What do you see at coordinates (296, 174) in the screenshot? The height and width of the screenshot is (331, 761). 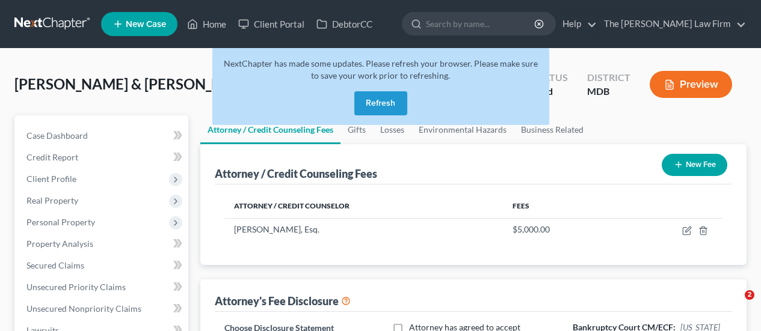 I see `div: Attorney / Credit Counseling Fees` at bounding box center [296, 174].